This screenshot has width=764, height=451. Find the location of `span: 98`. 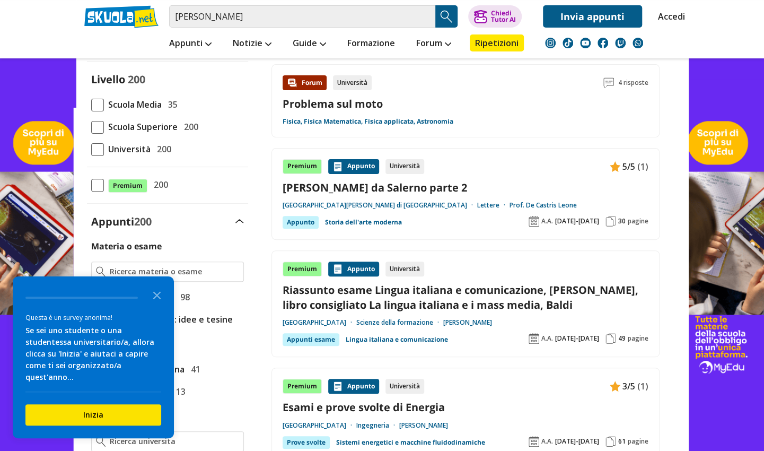

span: 98 is located at coordinates (183, 297).